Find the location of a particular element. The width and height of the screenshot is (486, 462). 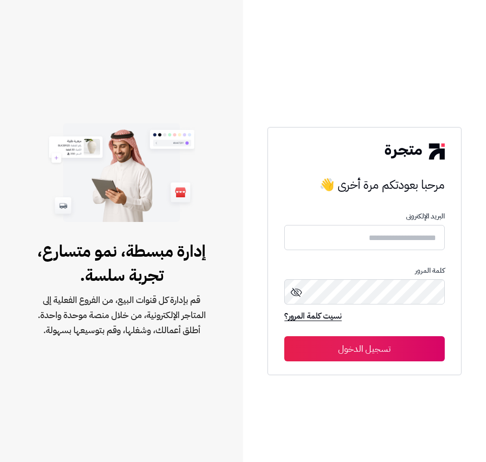

span: قم بإدارة كل قنوات البيع، من الفروع الفعلية إلى المتاجر الإلكترونية، من خلال منصة موحدة واحدة. أط... is located at coordinates (121, 315).